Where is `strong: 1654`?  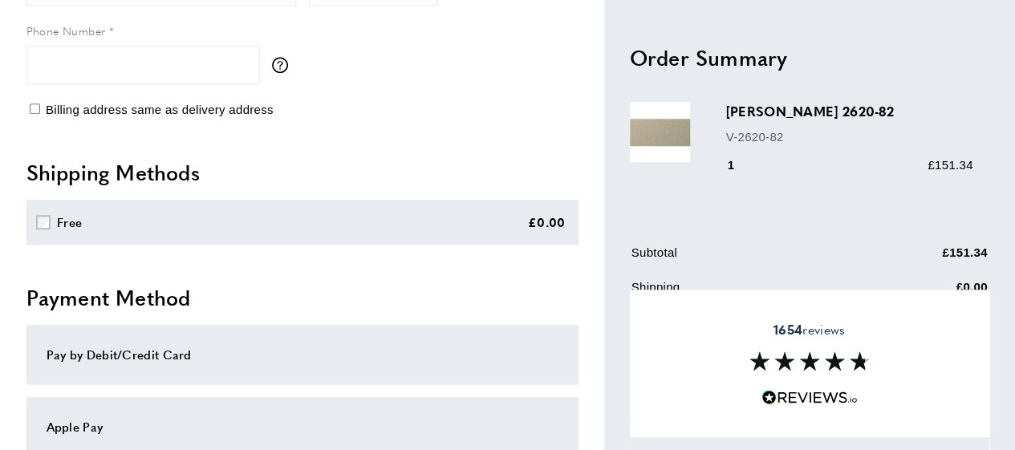
strong: 1654 is located at coordinates (788, 329).